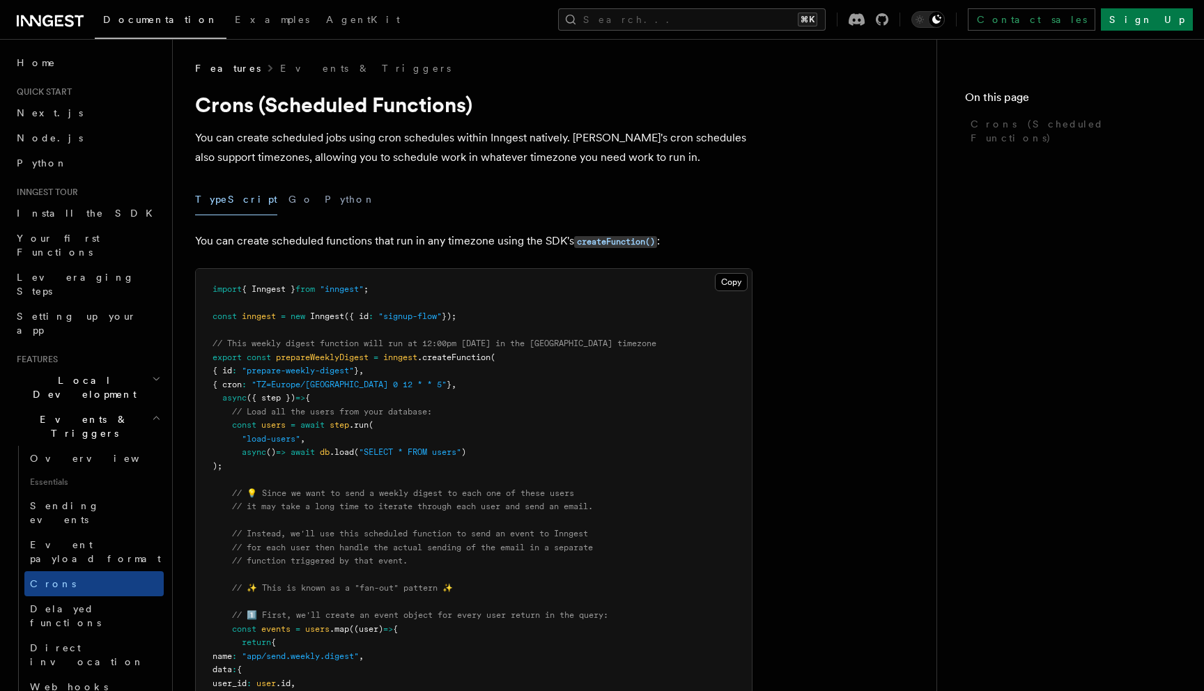 The width and height of the screenshot is (1204, 691). What do you see at coordinates (160, 22) in the screenshot?
I see `a: Documentation` at bounding box center [160, 22].